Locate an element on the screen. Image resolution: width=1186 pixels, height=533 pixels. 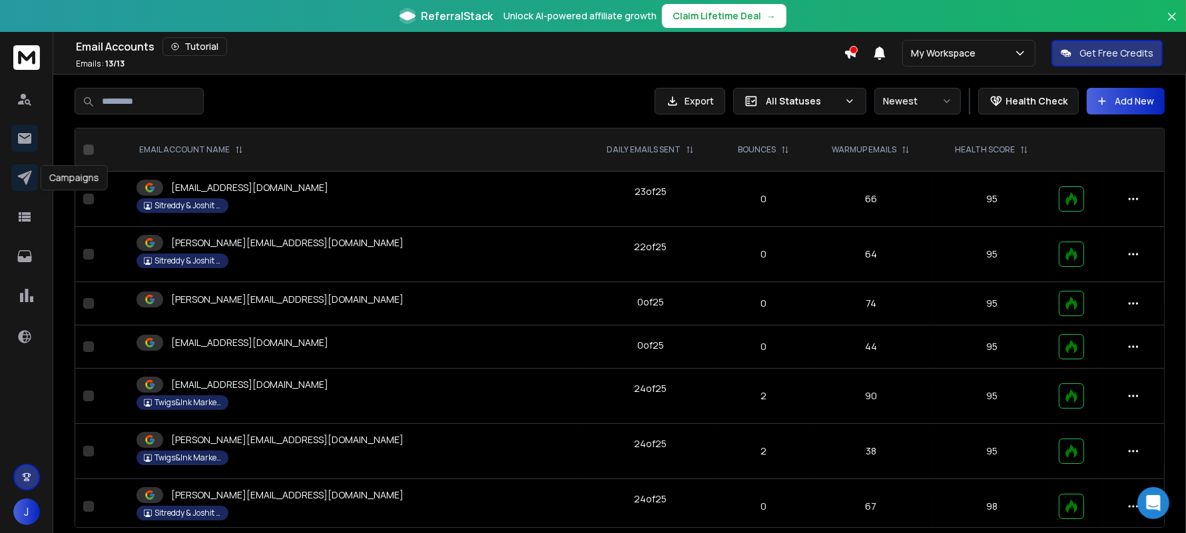
div: Open Intercom Messenger is located at coordinates (1153, 503).